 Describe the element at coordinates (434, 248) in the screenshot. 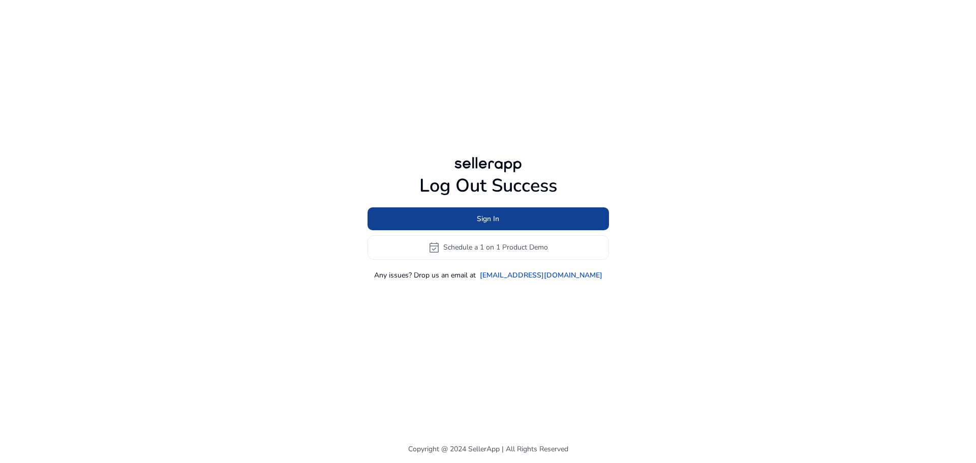

I see `span: event_available` at that location.